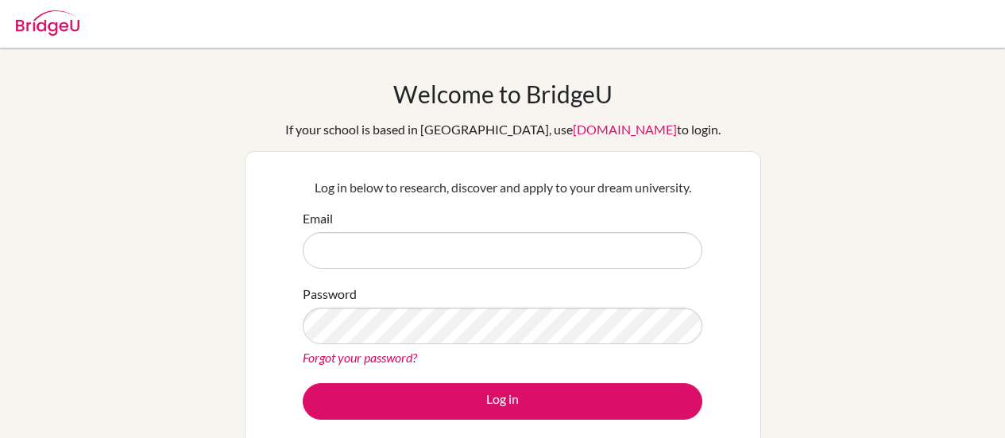  What do you see at coordinates (502, 187) in the screenshot?
I see `p: Log in below to research, discover and apply to your dream university.` at bounding box center [502, 187].